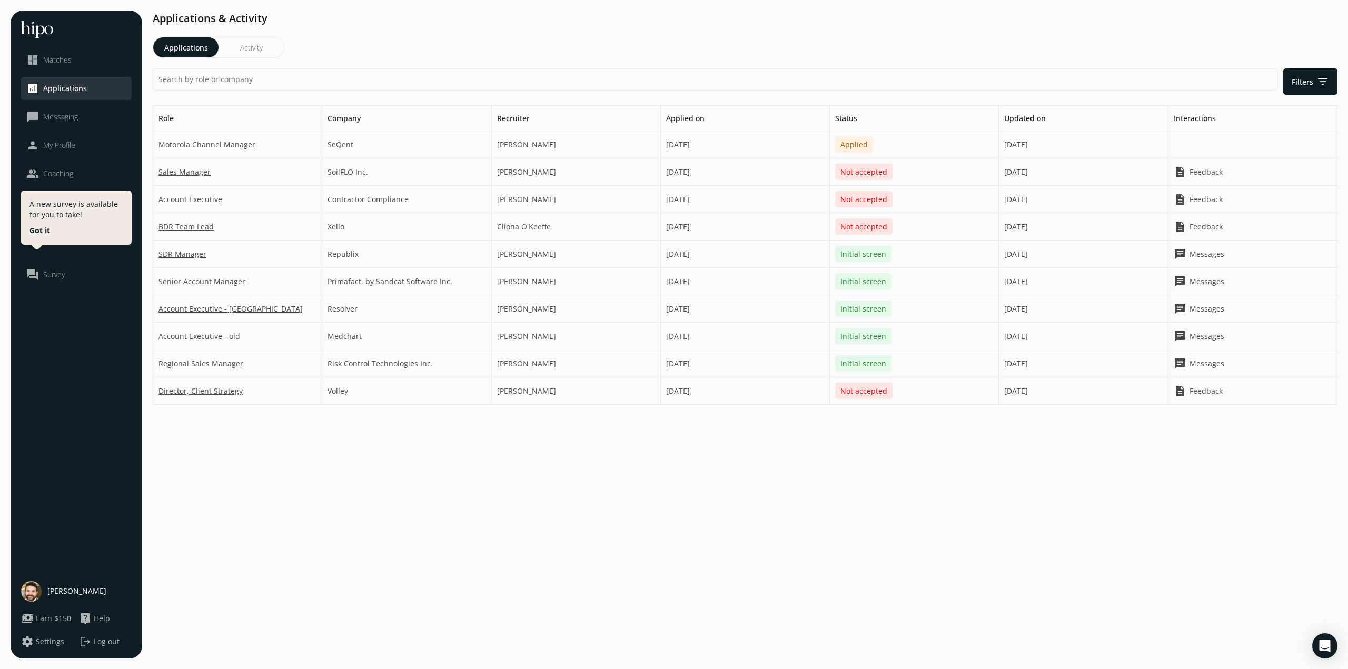 This screenshot has height=669, width=1348. What do you see at coordinates (184, 172) in the screenshot?
I see `a: Sales Manager` at bounding box center [184, 172].